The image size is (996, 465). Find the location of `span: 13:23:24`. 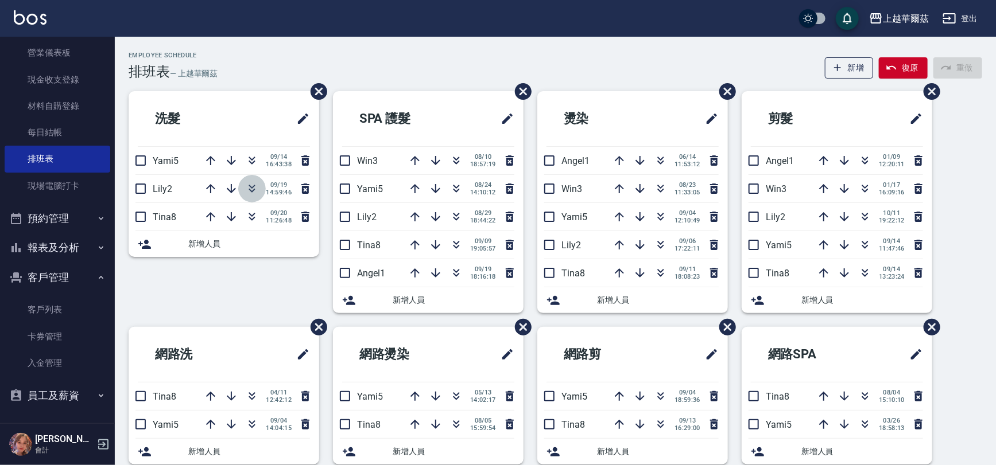

span: 13:23:24 is located at coordinates (891, 277).